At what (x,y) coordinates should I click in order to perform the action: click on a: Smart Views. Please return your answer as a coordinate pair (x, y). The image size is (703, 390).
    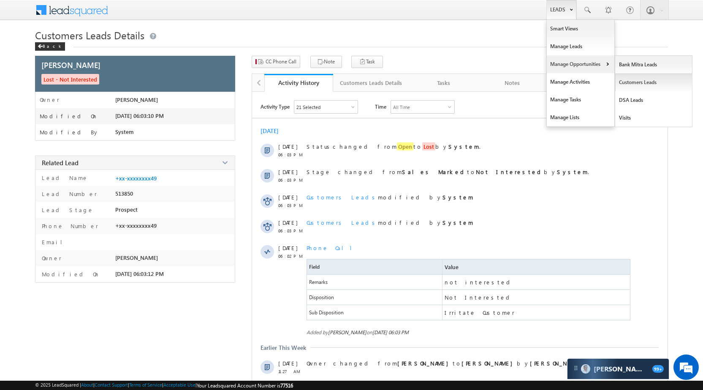
    Looking at the image, I should click on (580, 29).